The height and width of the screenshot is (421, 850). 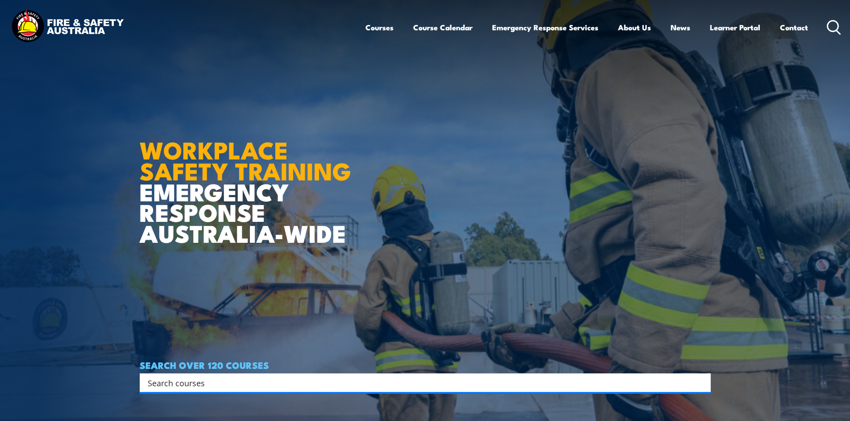 What do you see at coordinates (734, 27) in the screenshot?
I see `a: Learner Portal` at bounding box center [734, 27].